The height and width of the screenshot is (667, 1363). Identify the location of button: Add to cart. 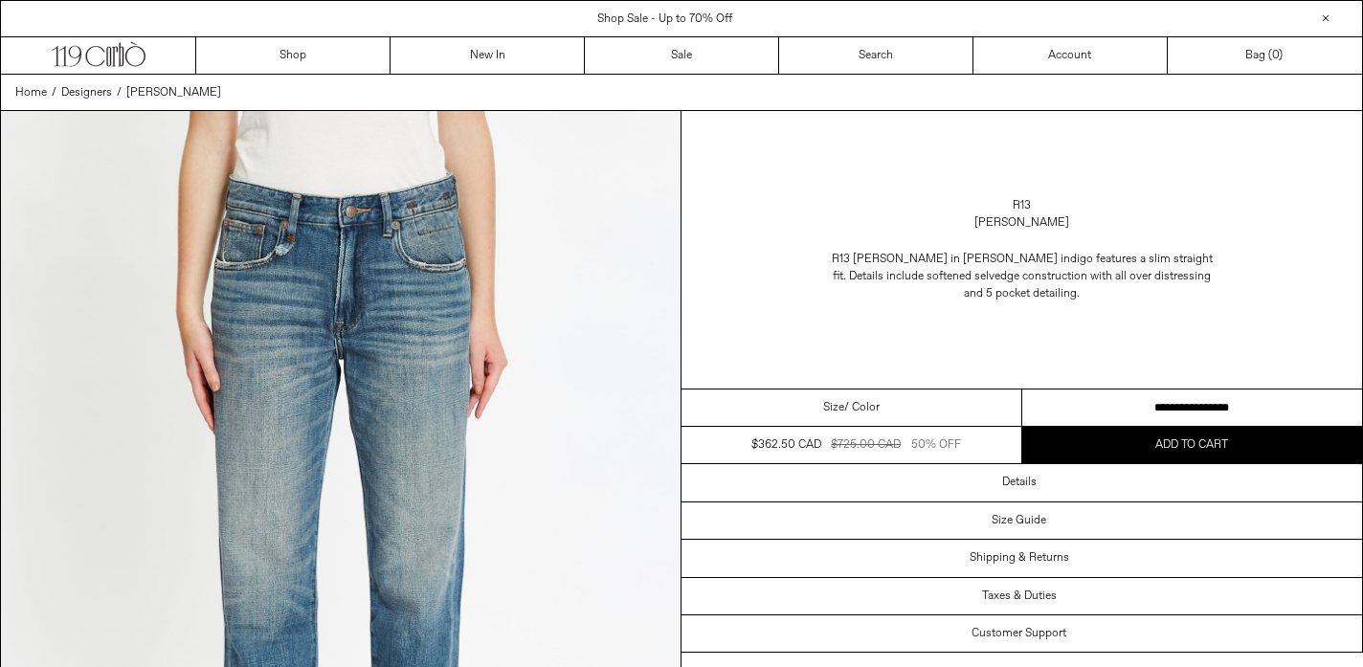
(1192, 445).